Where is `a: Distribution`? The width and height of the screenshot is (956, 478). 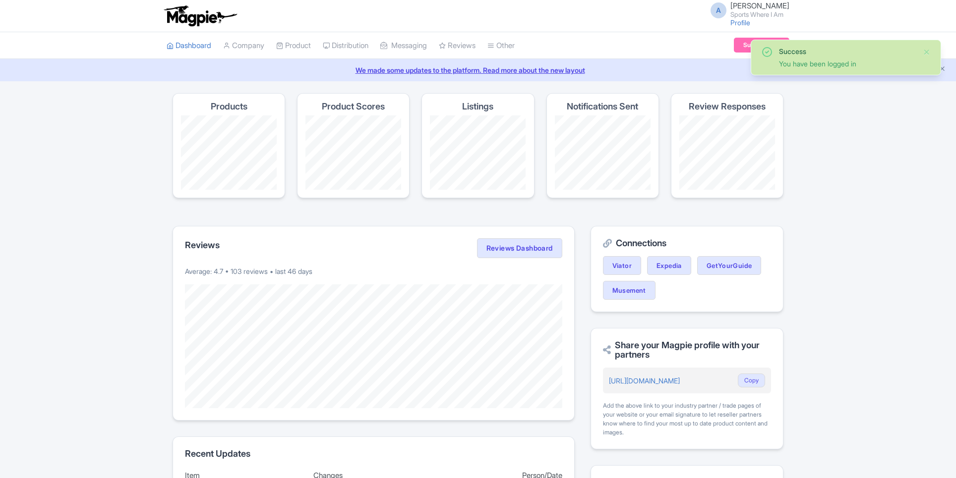 a: Distribution is located at coordinates (345, 46).